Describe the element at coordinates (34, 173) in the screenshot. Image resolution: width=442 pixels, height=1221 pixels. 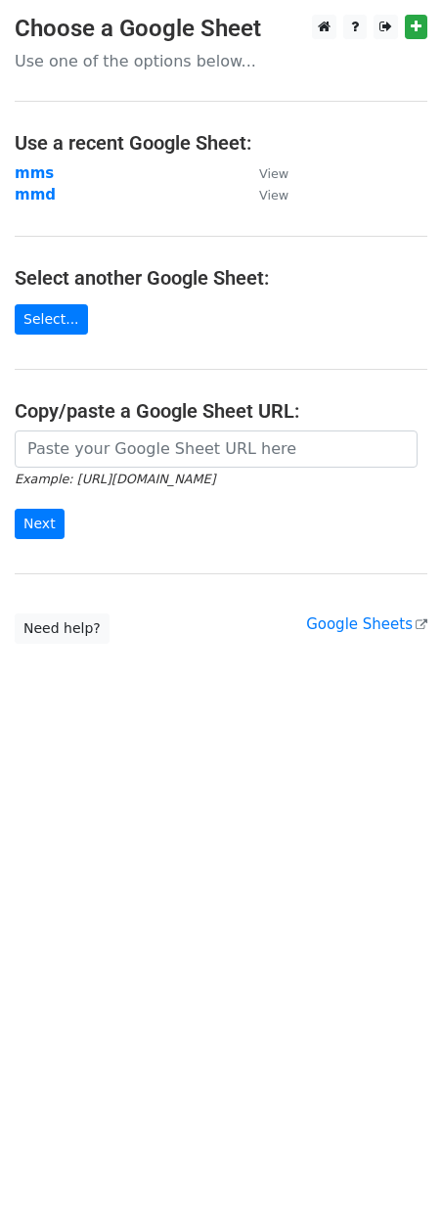
I see `a: mms` at that location.